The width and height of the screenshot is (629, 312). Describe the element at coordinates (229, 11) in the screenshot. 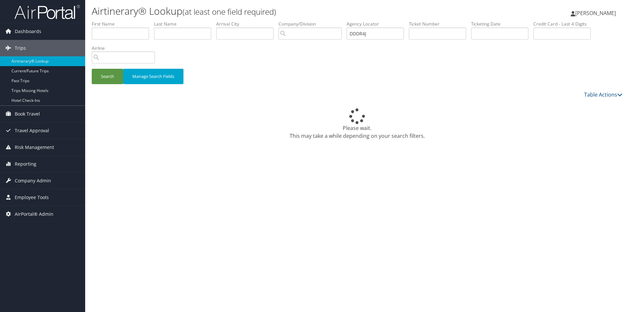

I see `small: (at least one field required)` at that location.